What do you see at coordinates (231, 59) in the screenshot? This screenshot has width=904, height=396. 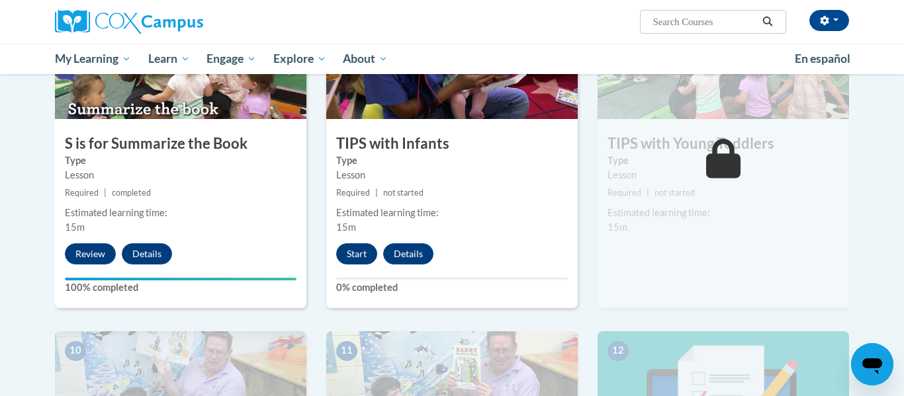 I see `span: Engage` at bounding box center [231, 59].